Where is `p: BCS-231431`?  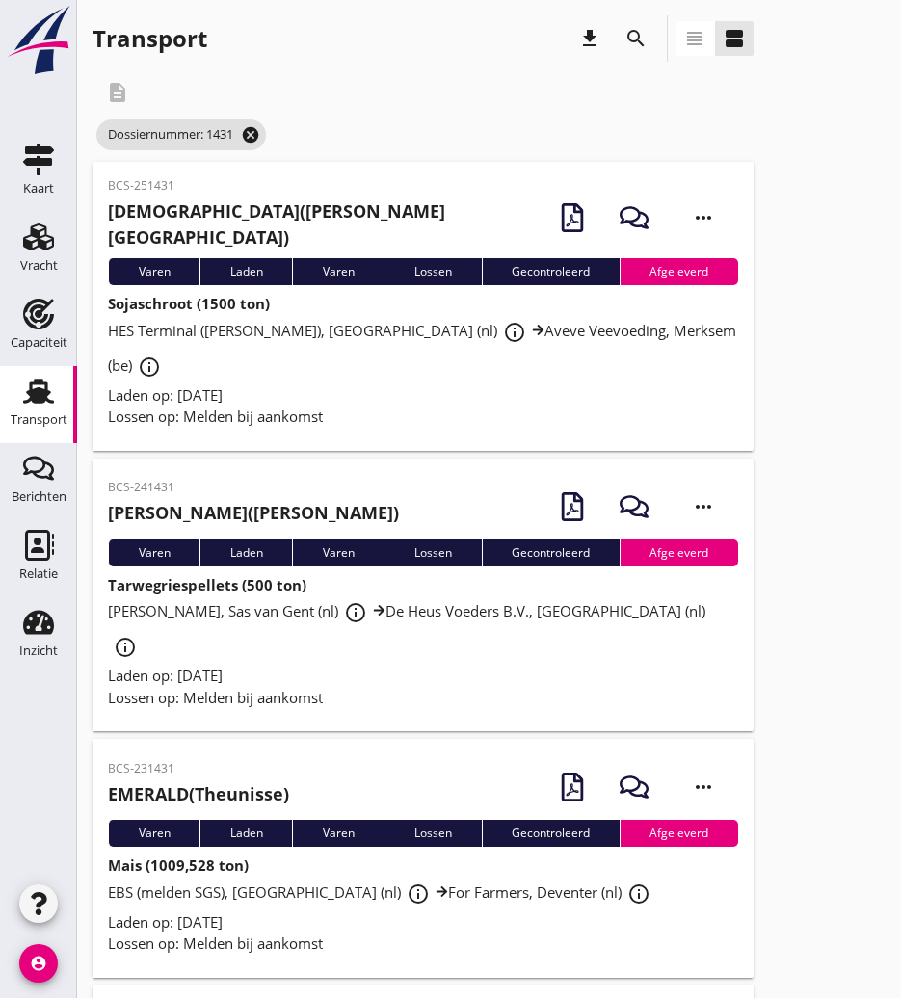 p: BCS-231431 is located at coordinates (198, 769).